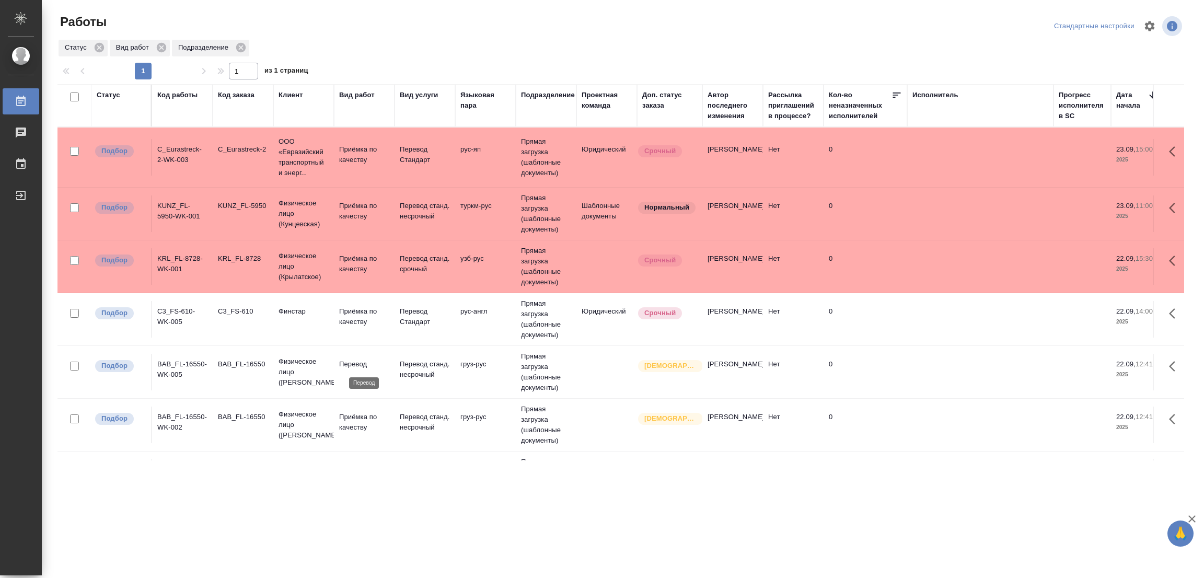  What do you see at coordinates (243, 259) in the screenshot?
I see `div: KRL_FL-8728` at bounding box center [243, 259].